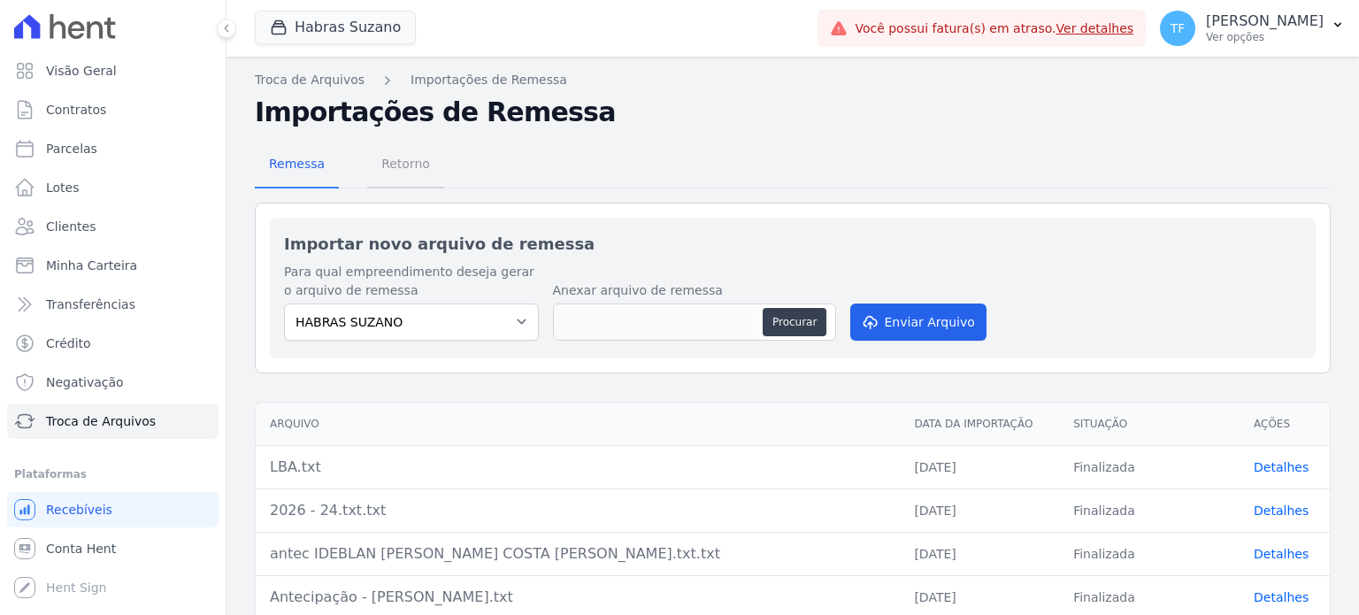  What do you see at coordinates (72, 149) in the screenshot?
I see `span: Parcelas` at bounding box center [72, 149].